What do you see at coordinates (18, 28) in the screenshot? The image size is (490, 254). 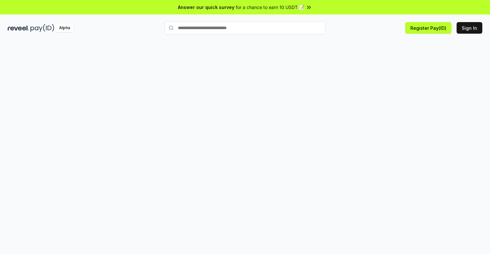 I see `img: reveel_dark` at bounding box center [18, 28].